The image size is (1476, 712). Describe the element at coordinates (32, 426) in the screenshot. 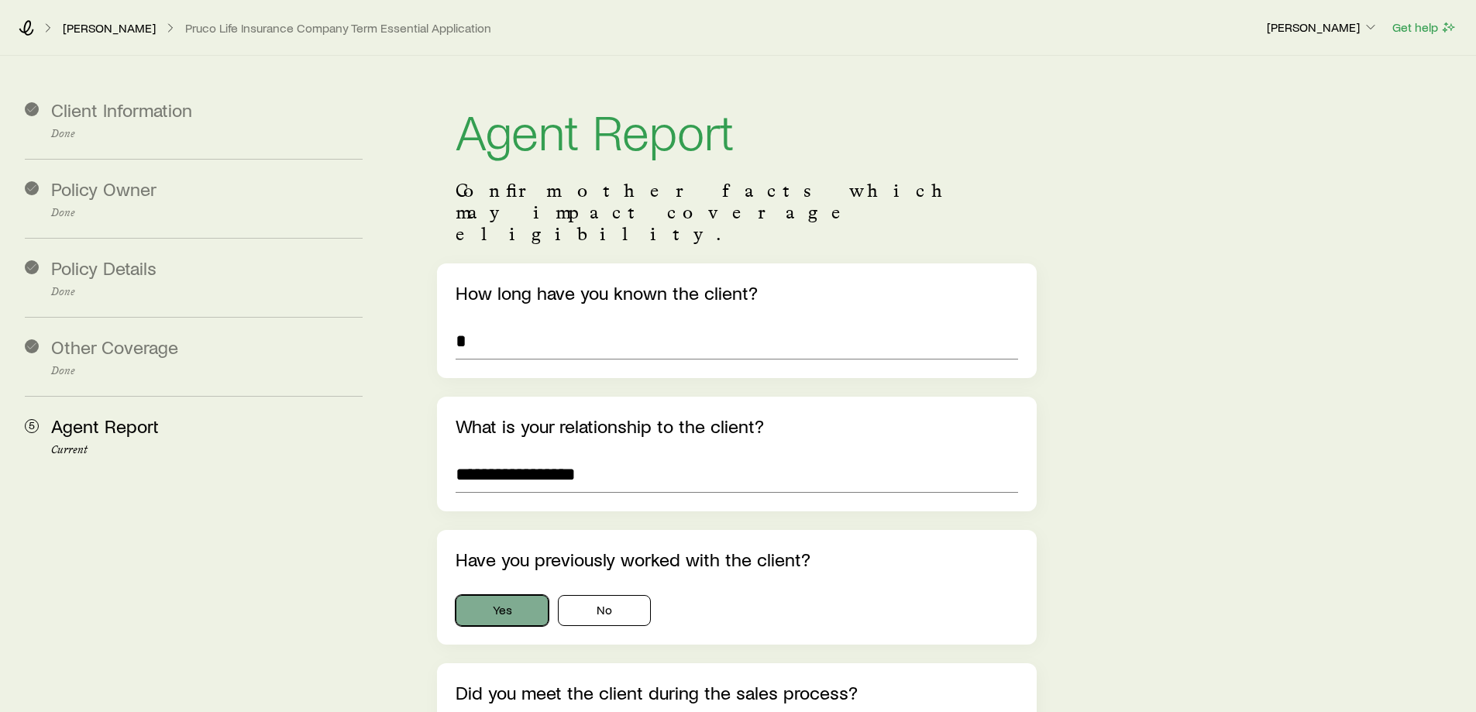

I see `span: 5` at that location.